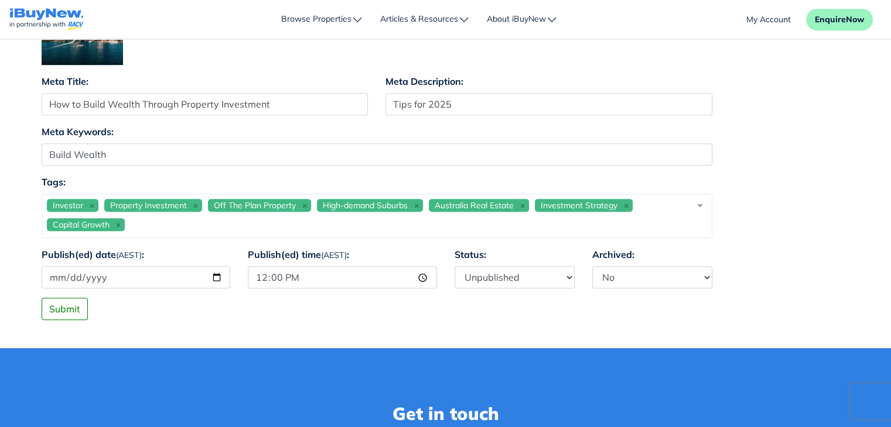 The height and width of the screenshot is (427, 891). Describe the element at coordinates (578, 206) in the screenshot. I see `span: Investment Strategy` at that location.